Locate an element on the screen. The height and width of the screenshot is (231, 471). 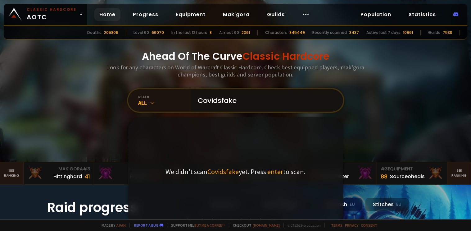
a: Guilds is located at coordinates (276, 14).